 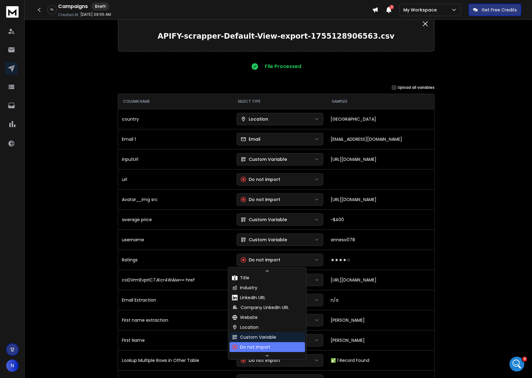 I want to click on button: Home, so click(x=114, y=8).